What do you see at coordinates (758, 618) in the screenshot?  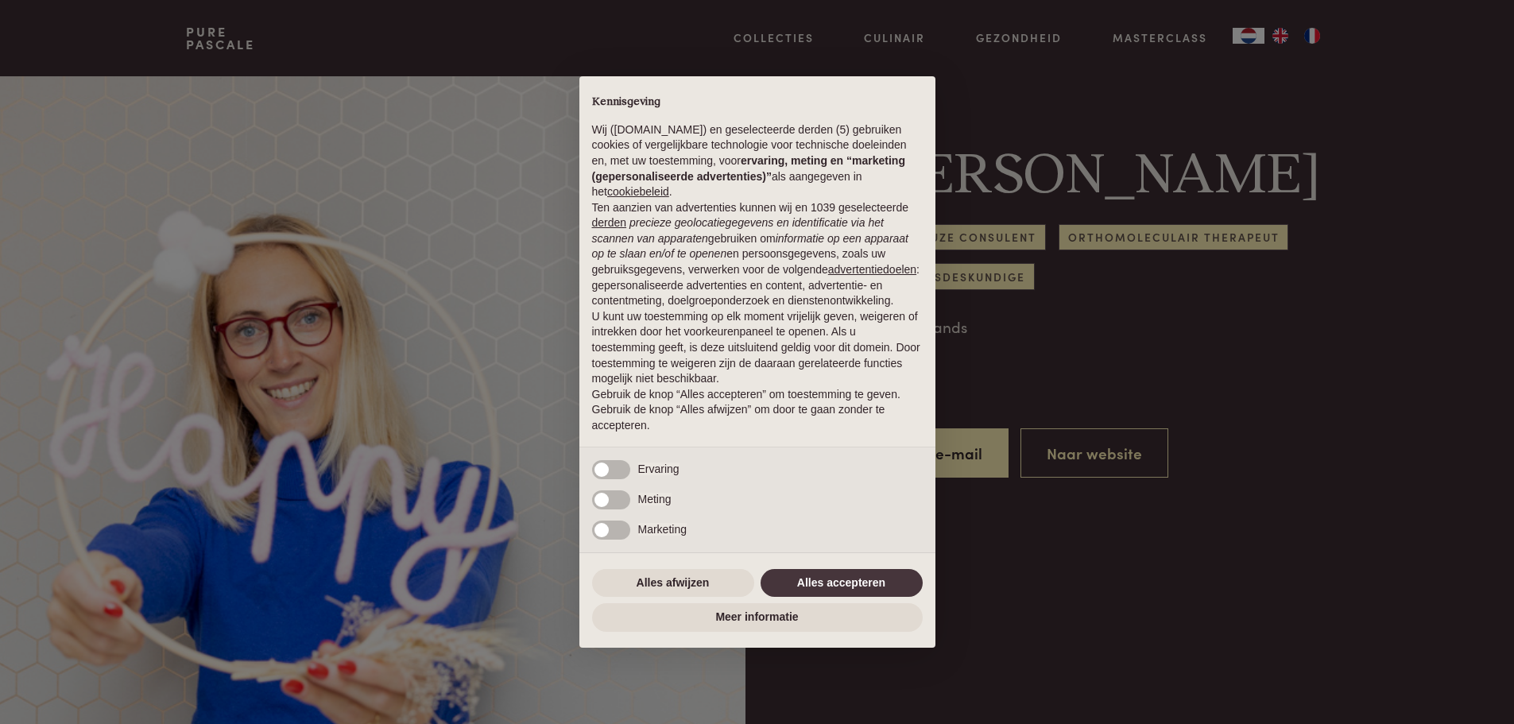 I see `button: Meer informatie` at bounding box center [758, 618].